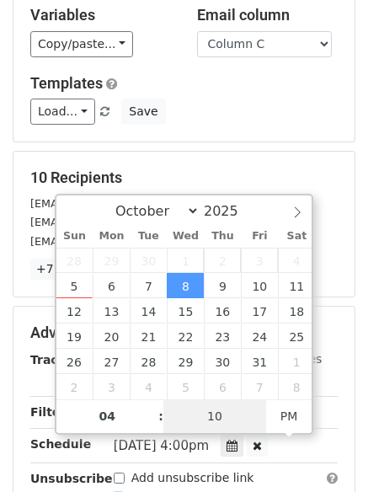  Describe the element at coordinates (62, 269) in the screenshot. I see `a: +7 more` at that location.